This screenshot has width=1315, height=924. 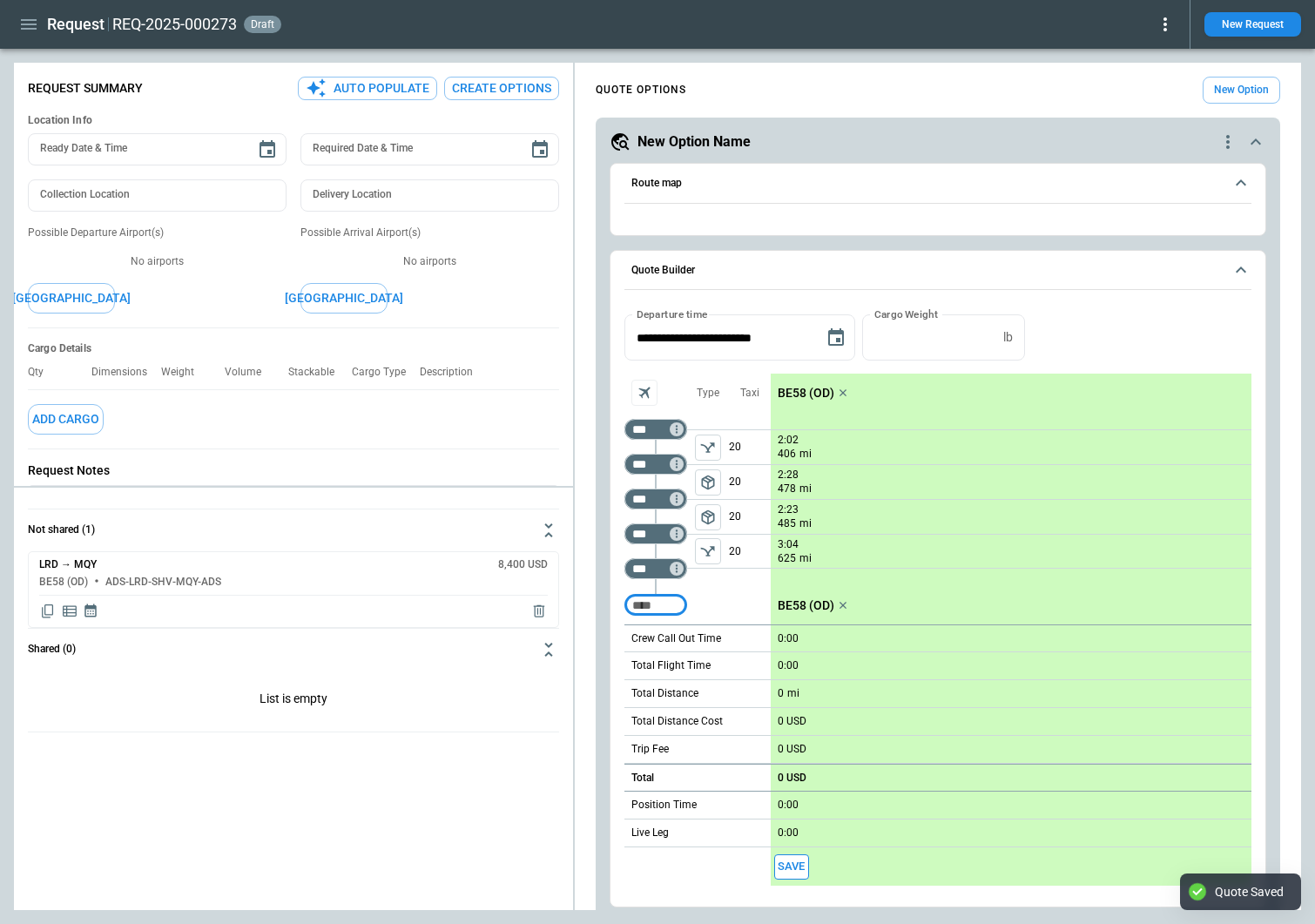 I want to click on div: Quote Saved, so click(x=1249, y=892).